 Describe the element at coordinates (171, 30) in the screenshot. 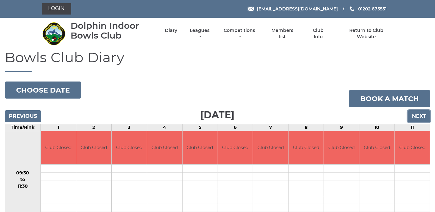

I see `a: Diary` at that location.